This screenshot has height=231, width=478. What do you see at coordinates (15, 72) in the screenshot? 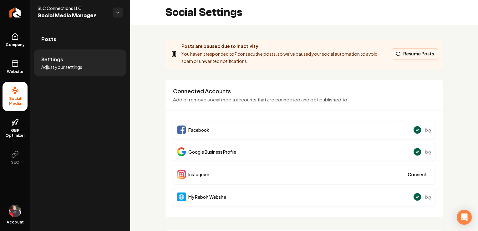
I see `span: Website` at bounding box center [15, 72].